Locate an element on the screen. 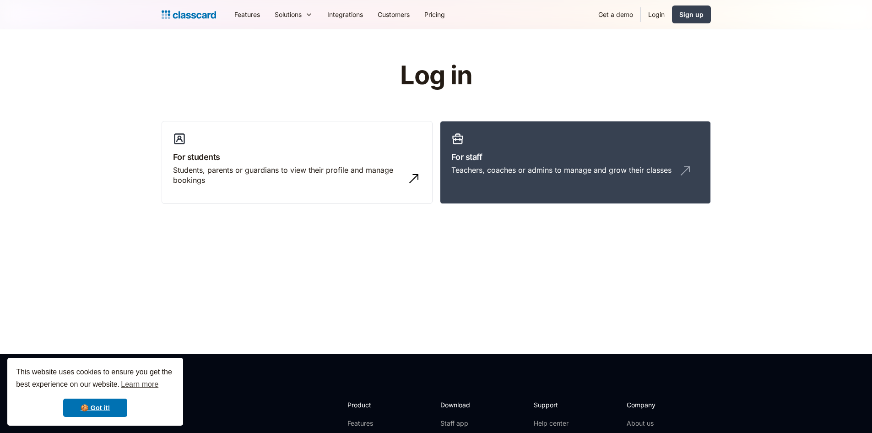 This screenshot has height=433, width=872. a: For studentsStudents, parents or guardians to view their profile and manage bookings is located at coordinates (297, 163).